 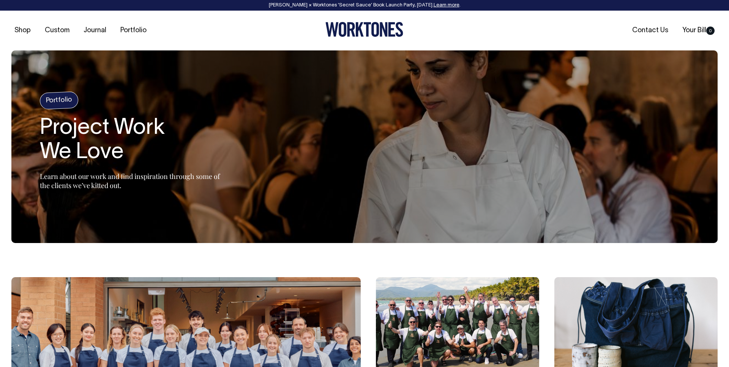 I want to click on a: Journal, so click(x=95, y=30).